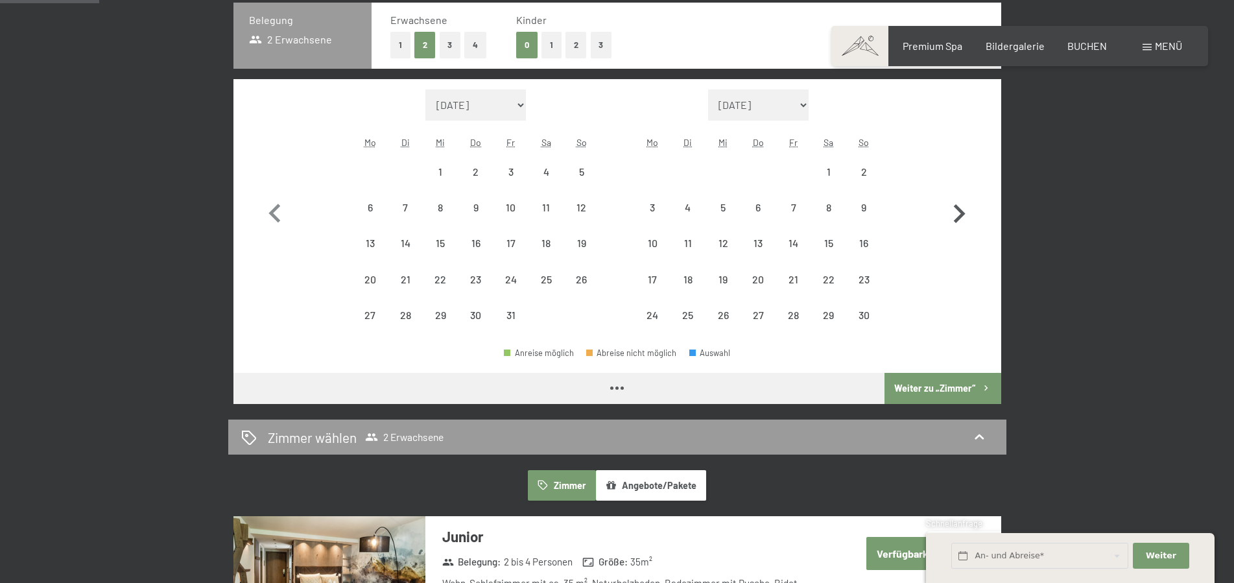 This screenshot has height=583, width=1234. What do you see at coordinates (864, 142) in the screenshot?
I see `abbr: Sonntag` at bounding box center [864, 142].